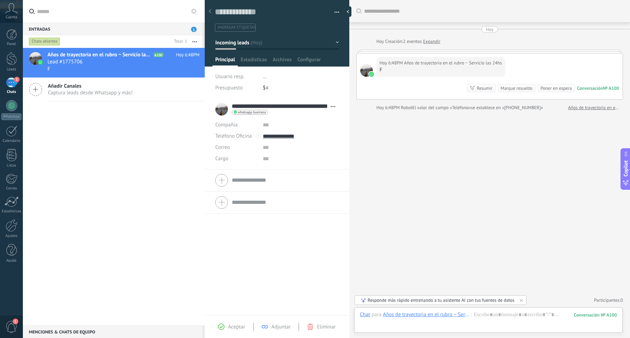 Image resolution: width=630 pixels, height=338 pixels. I want to click on div: Chats abiertos, so click(44, 42).